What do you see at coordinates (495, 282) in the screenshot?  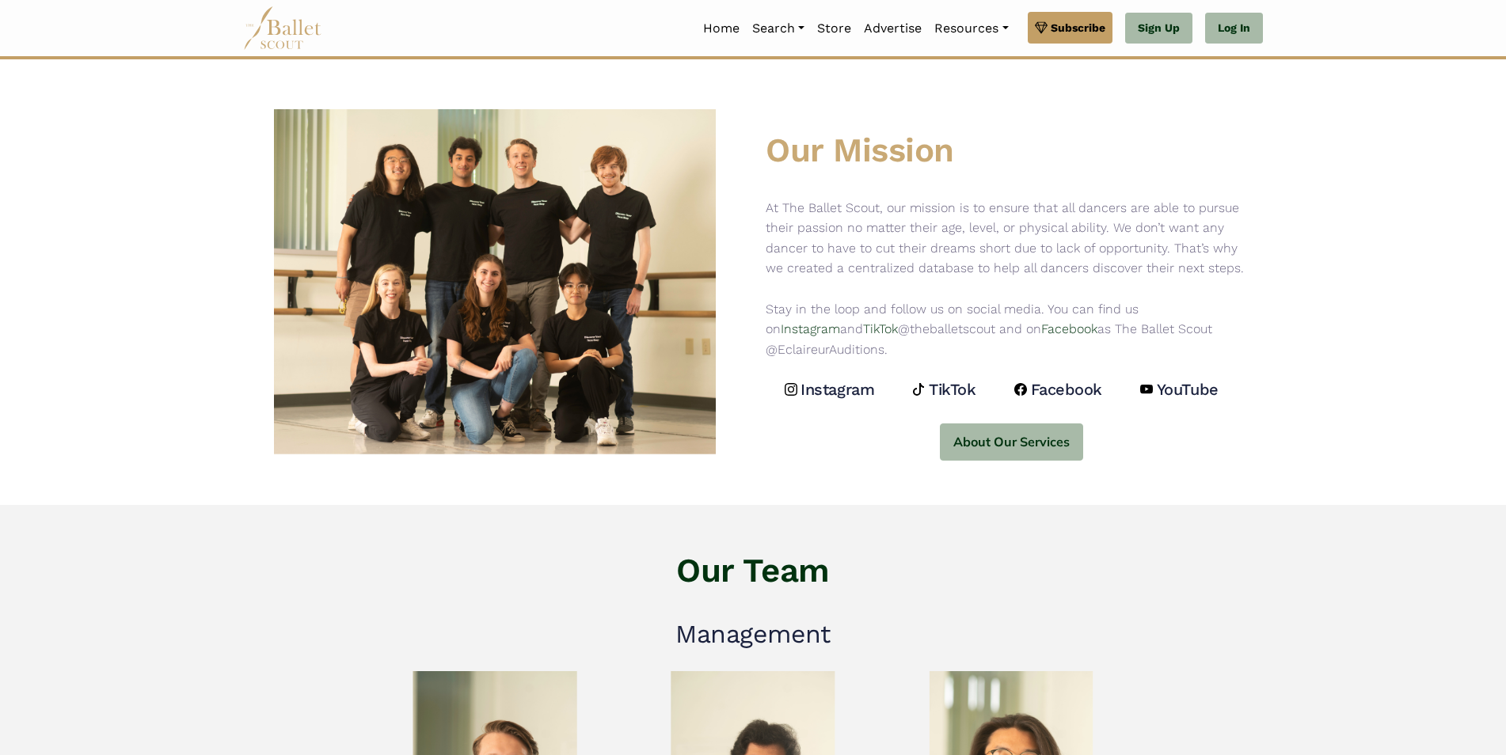 I see `img: Ballet Scout Group Picture` at bounding box center [495, 282].